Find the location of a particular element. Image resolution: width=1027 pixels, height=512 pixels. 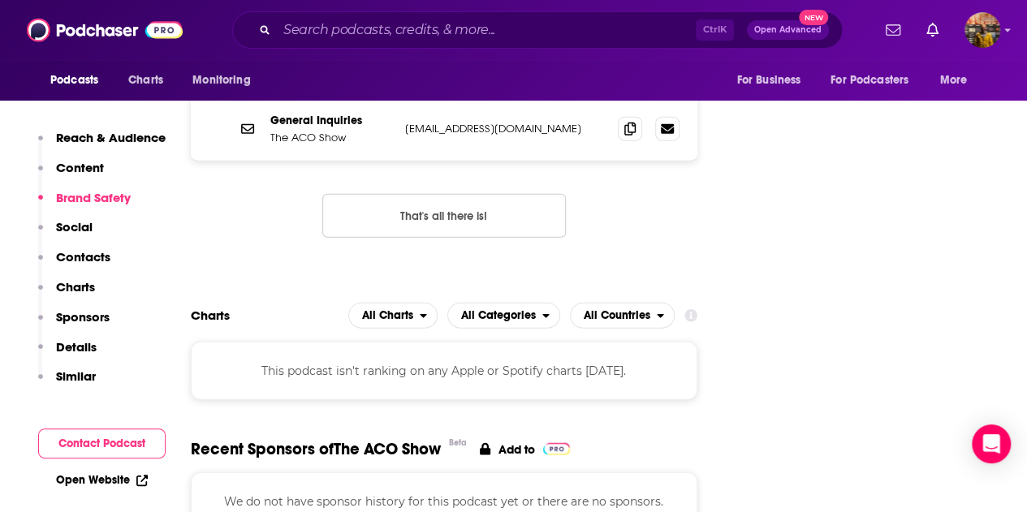

div: Search podcasts, credits, & more... is located at coordinates (538, 30).